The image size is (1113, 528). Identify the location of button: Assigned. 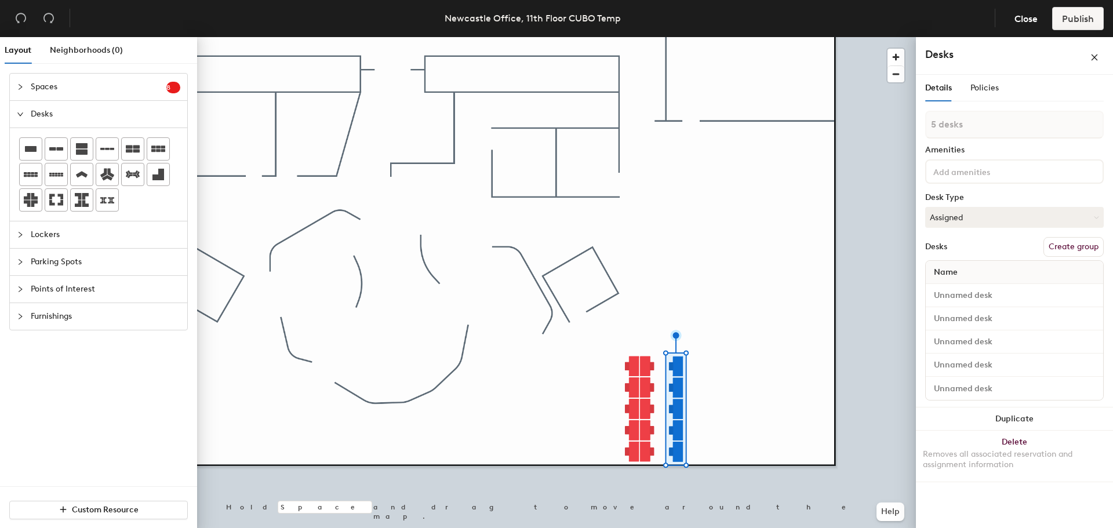
(1015, 217).